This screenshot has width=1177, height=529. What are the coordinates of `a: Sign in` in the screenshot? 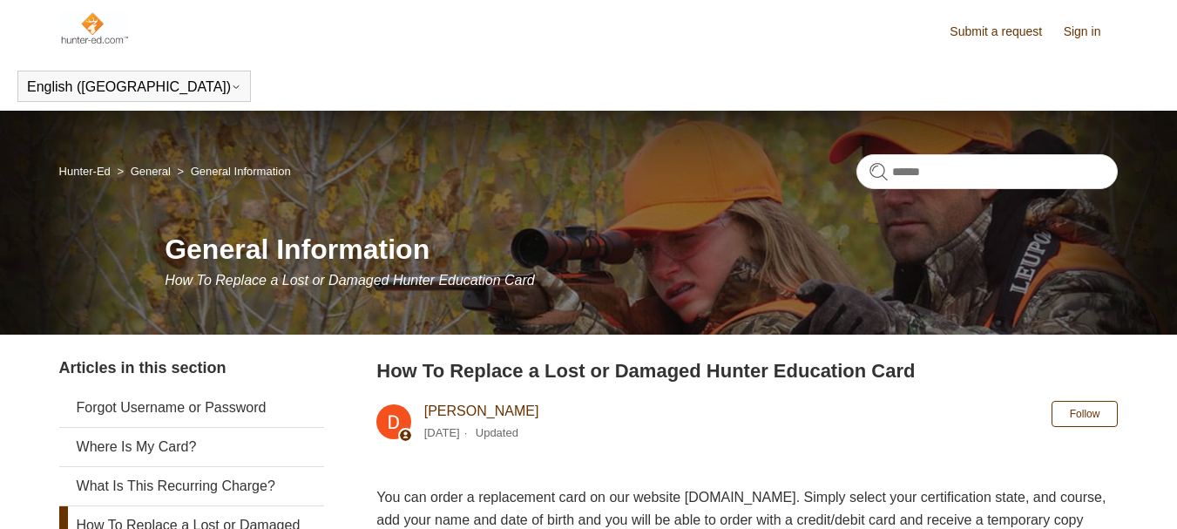 It's located at (1091, 31).